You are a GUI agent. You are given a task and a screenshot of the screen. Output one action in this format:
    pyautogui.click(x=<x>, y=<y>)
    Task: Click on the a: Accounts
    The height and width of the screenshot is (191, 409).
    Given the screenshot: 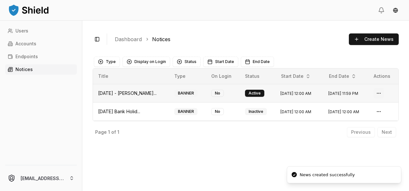 What is the action you would take?
    pyautogui.click(x=41, y=44)
    